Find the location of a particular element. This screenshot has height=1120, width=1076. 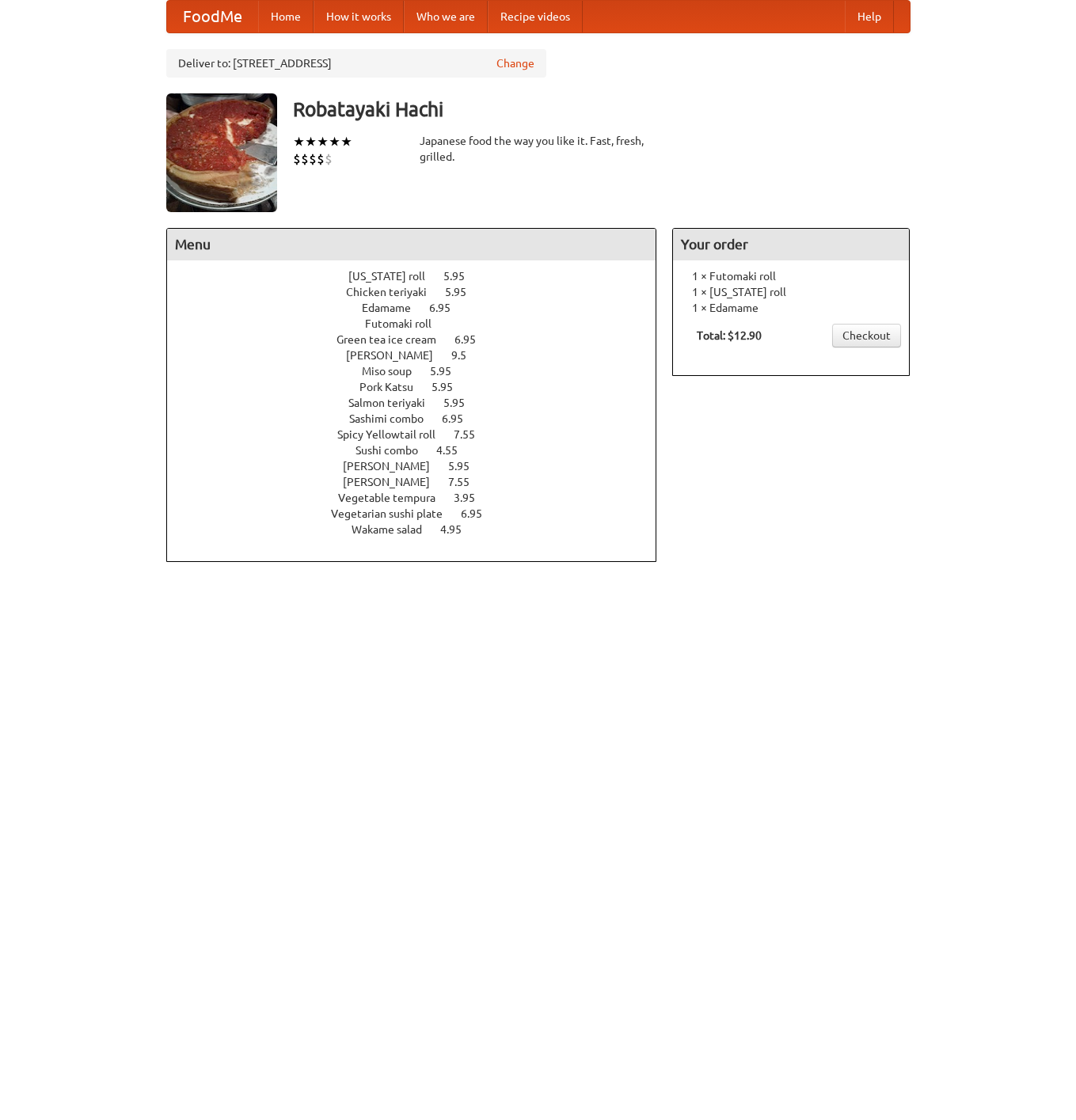

a: Home is located at coordinates (286, 17).